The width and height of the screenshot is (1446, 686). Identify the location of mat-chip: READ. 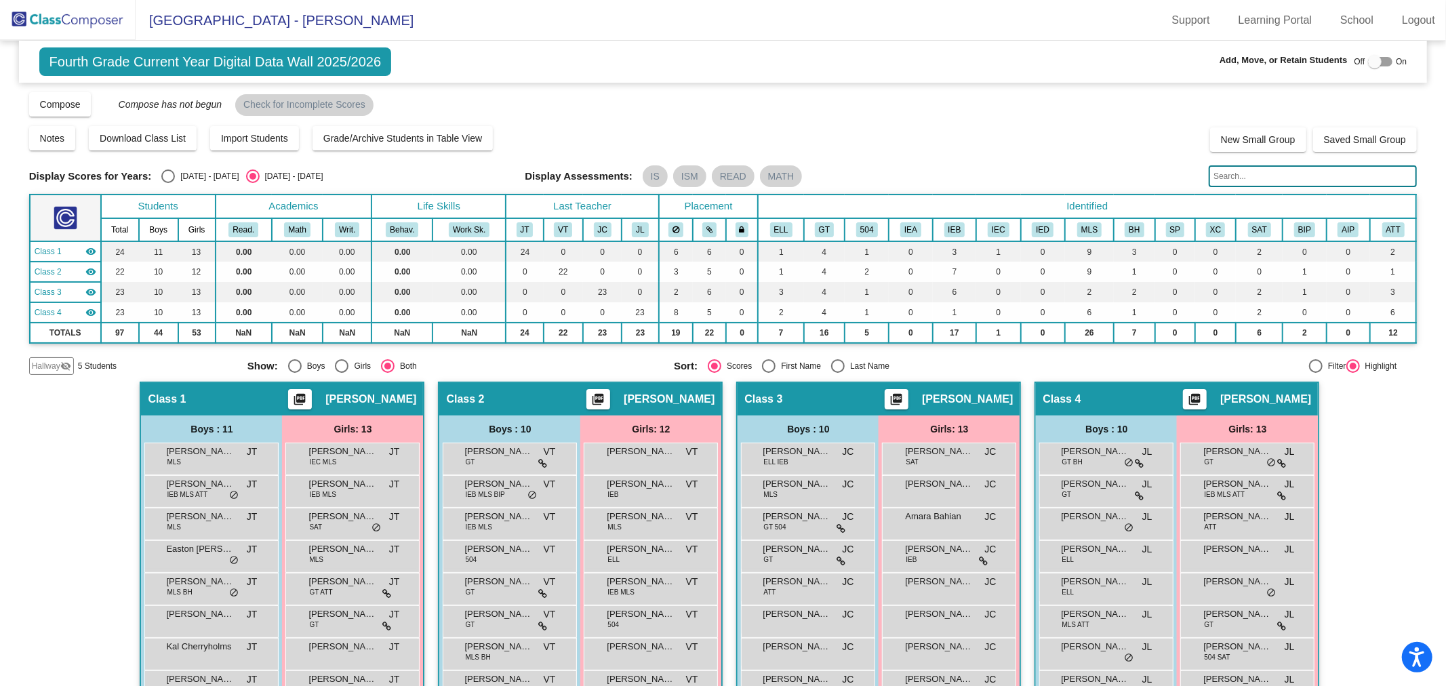
(733, 176).